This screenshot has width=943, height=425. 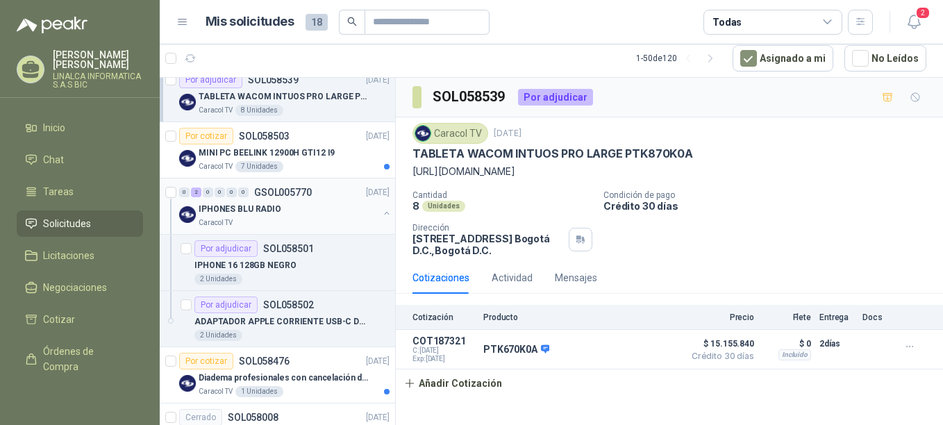 I want to click on div: 1 Unidades, so click(x=259, y=392).